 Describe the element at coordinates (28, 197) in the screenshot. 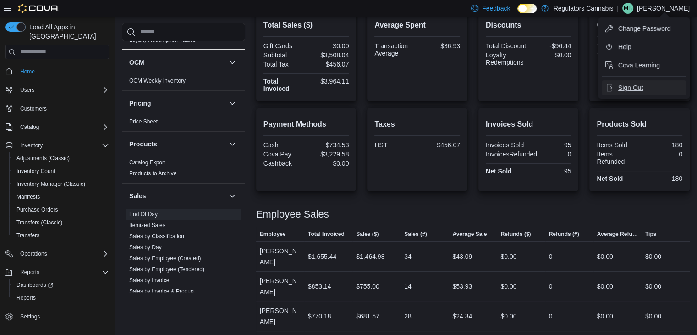

I see `a: Manifests` at that location.